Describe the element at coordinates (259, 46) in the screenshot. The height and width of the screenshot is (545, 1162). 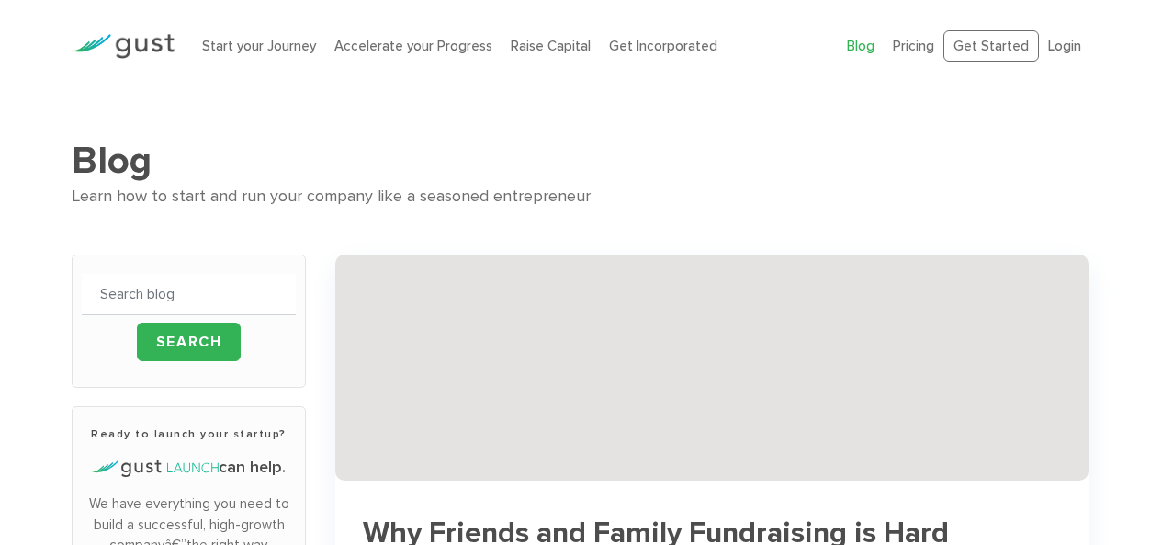
I see `a: Start your Journey` at that location.